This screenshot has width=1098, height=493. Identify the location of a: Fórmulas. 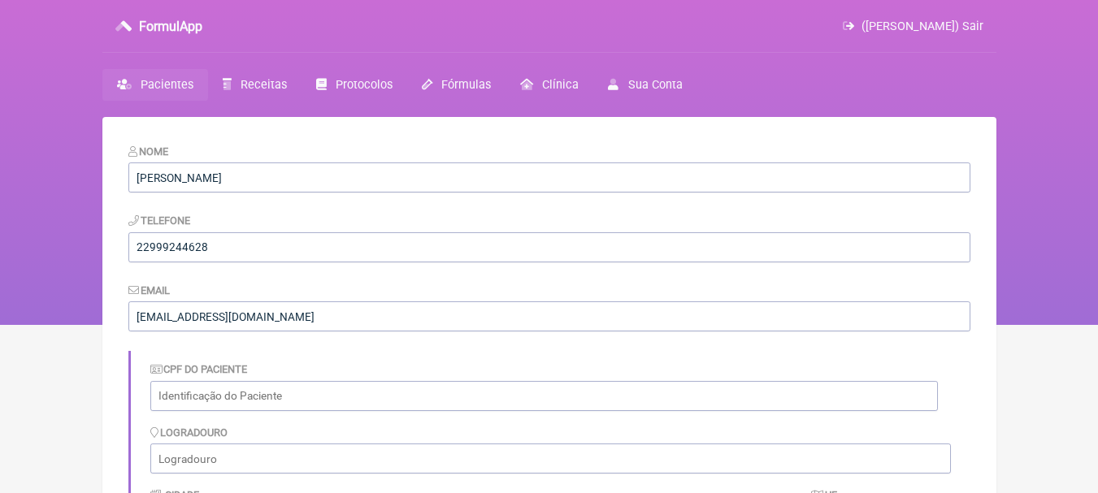
(456, 85).